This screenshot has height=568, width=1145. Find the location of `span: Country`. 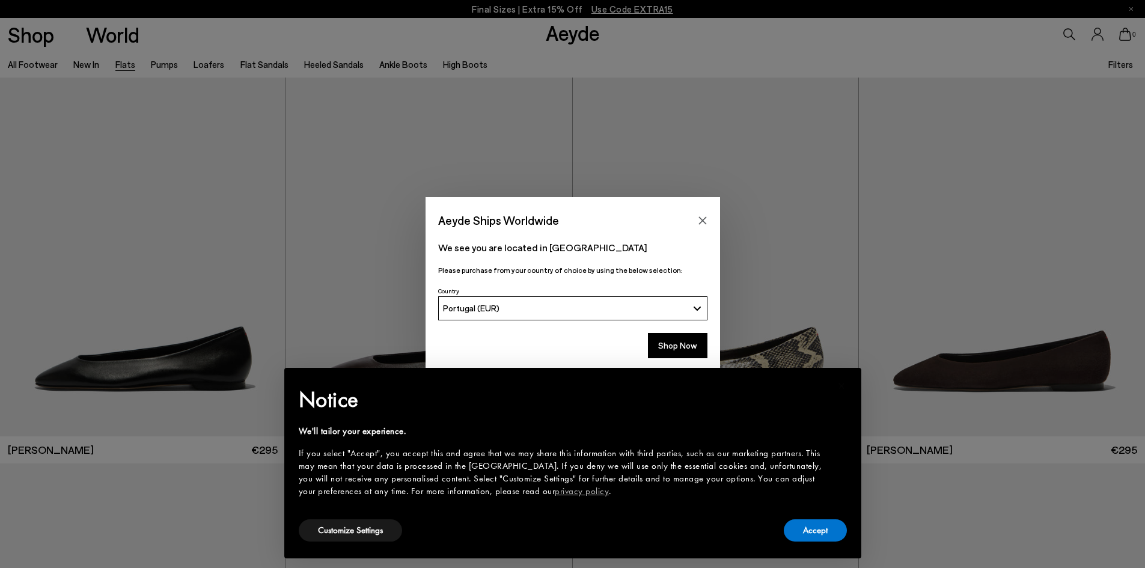

span: Country is located at coordinates (448, 291).